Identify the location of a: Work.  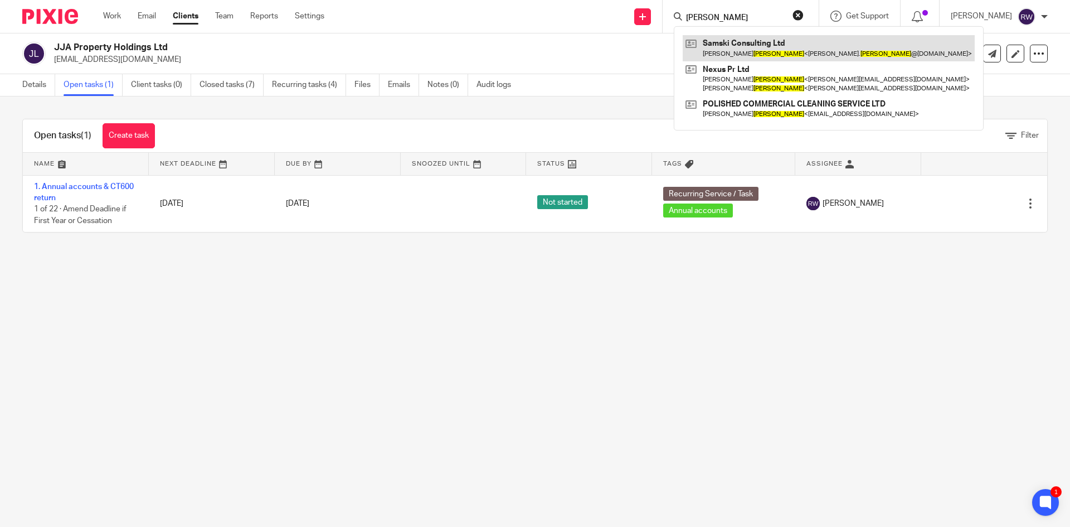
(112, 16).